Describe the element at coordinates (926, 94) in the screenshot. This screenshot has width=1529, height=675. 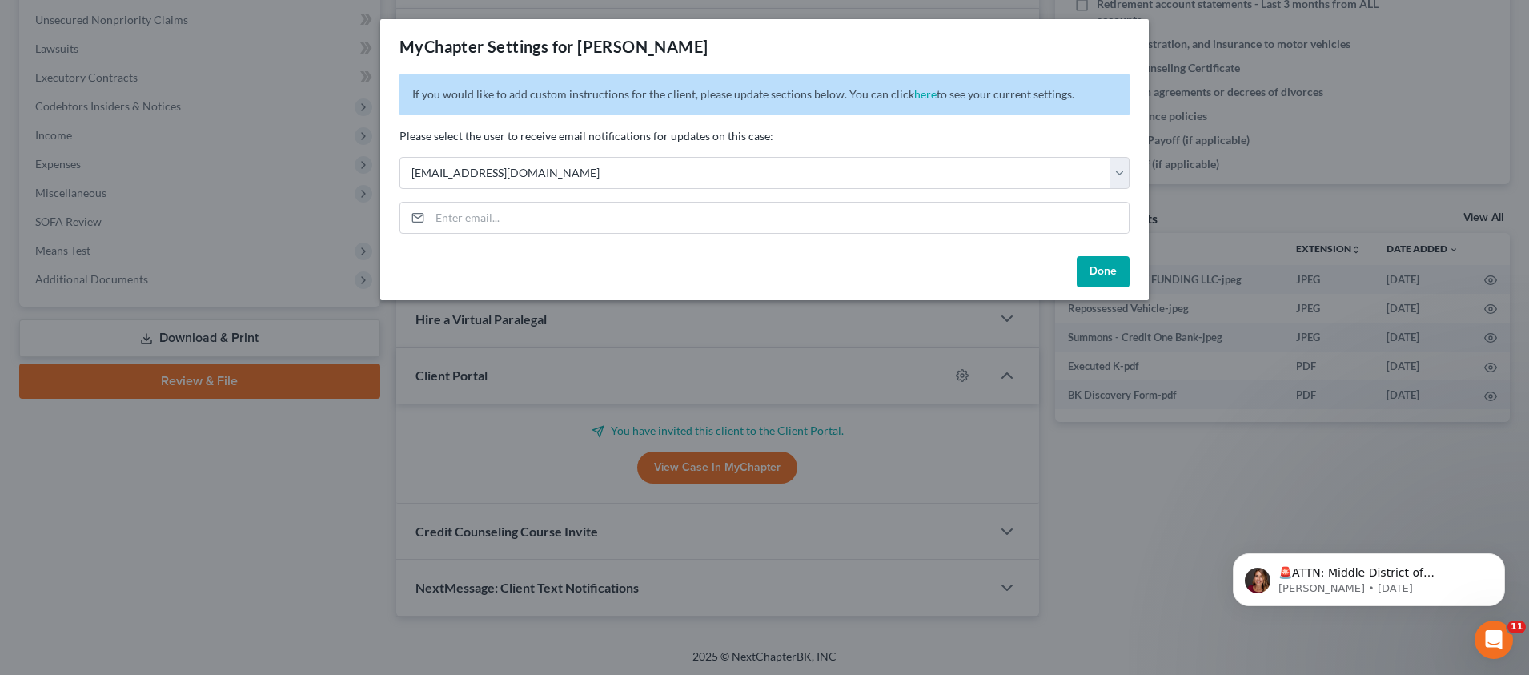
I see `a: here` at that location.